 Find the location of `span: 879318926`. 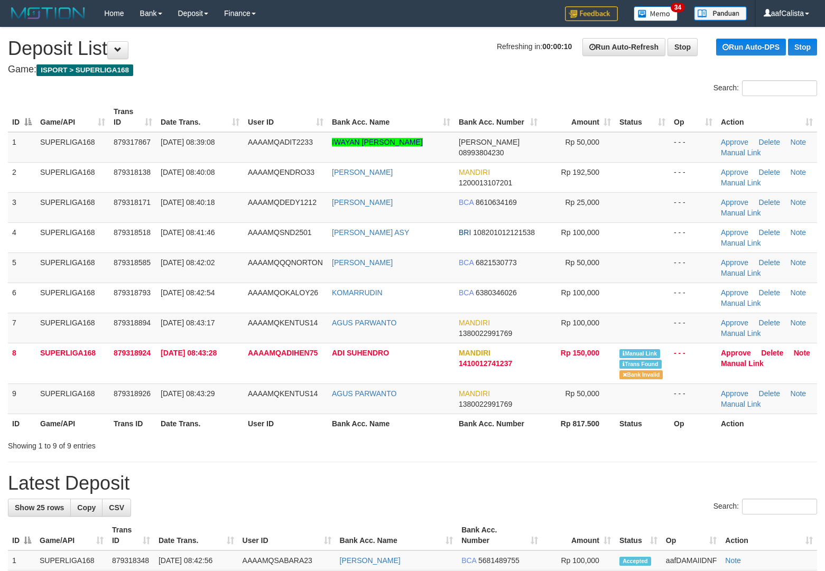

span: 879318926 is located at coordinates (132, 394).